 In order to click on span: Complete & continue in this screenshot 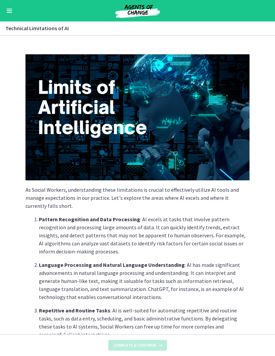, I will do `click(135, 345)`.